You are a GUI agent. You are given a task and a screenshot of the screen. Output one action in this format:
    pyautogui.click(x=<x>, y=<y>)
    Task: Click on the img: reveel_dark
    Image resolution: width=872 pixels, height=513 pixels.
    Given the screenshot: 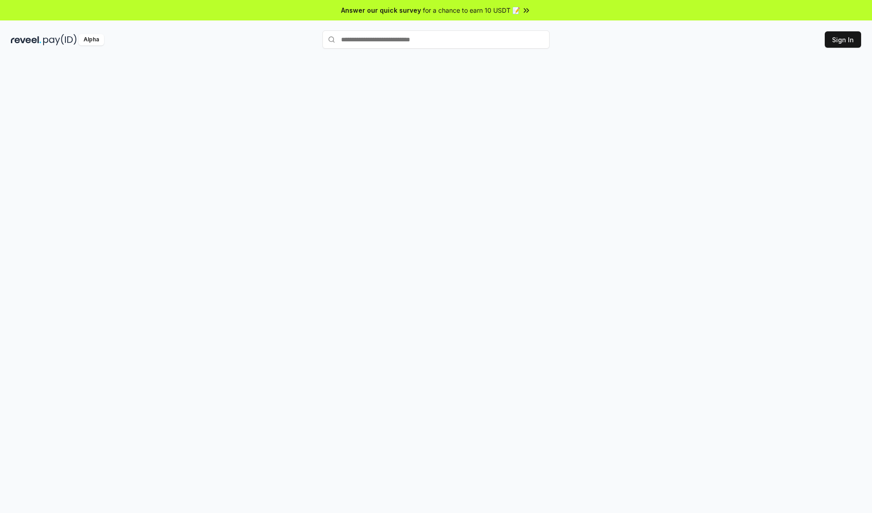 What is the action you would take?
    pyautogui.click(x=26, y=40)
    